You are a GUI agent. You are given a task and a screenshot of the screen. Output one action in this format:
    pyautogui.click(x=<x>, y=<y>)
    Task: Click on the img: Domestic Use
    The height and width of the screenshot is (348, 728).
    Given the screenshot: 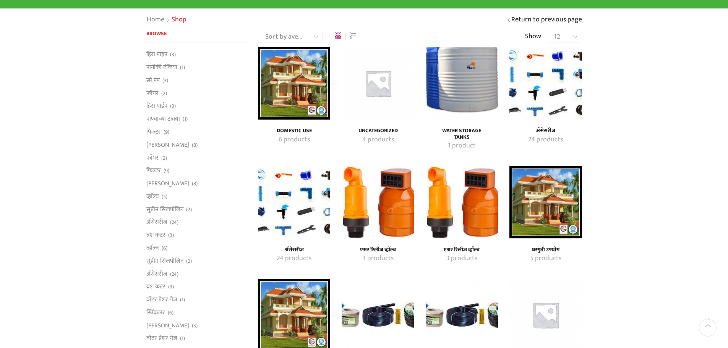 What is the action you would take?
    pyautogui.click(x=294, y=83)
    